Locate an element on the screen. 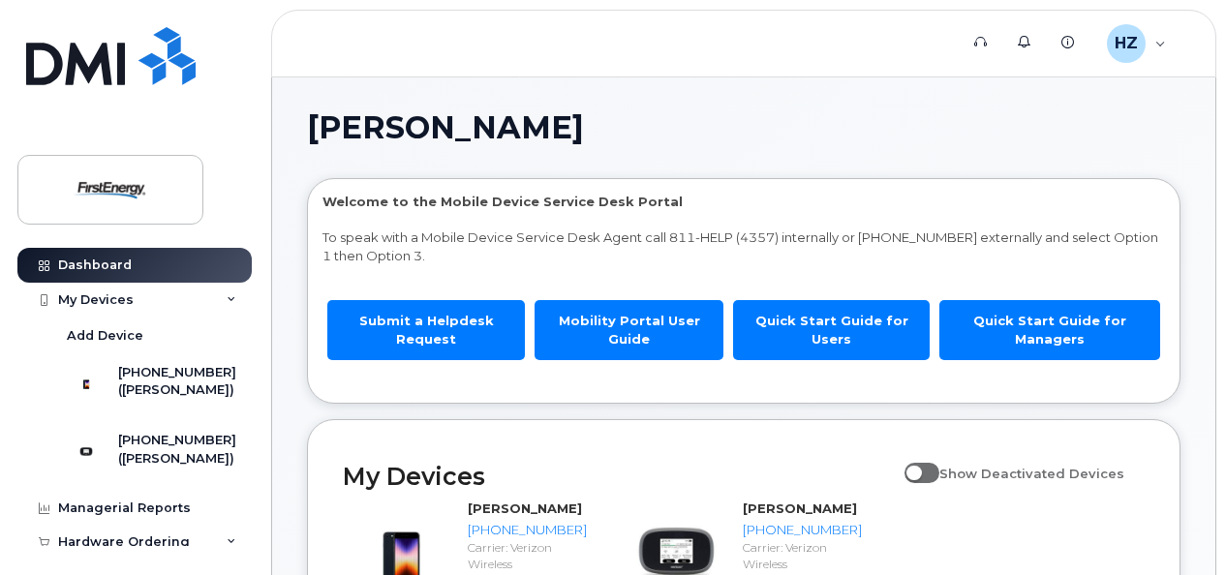 The width and height of the screenshot is (1226, 575). a: Quick Start Guide for Users is located at coordinates (831, 329).